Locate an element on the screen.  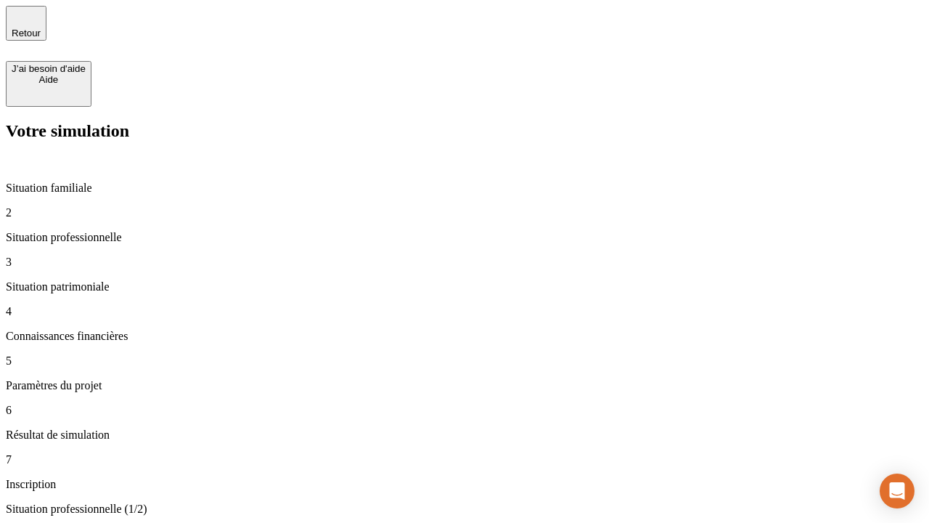
p: Situation professionnelle (1/2) is located at coordinates (465, 509).